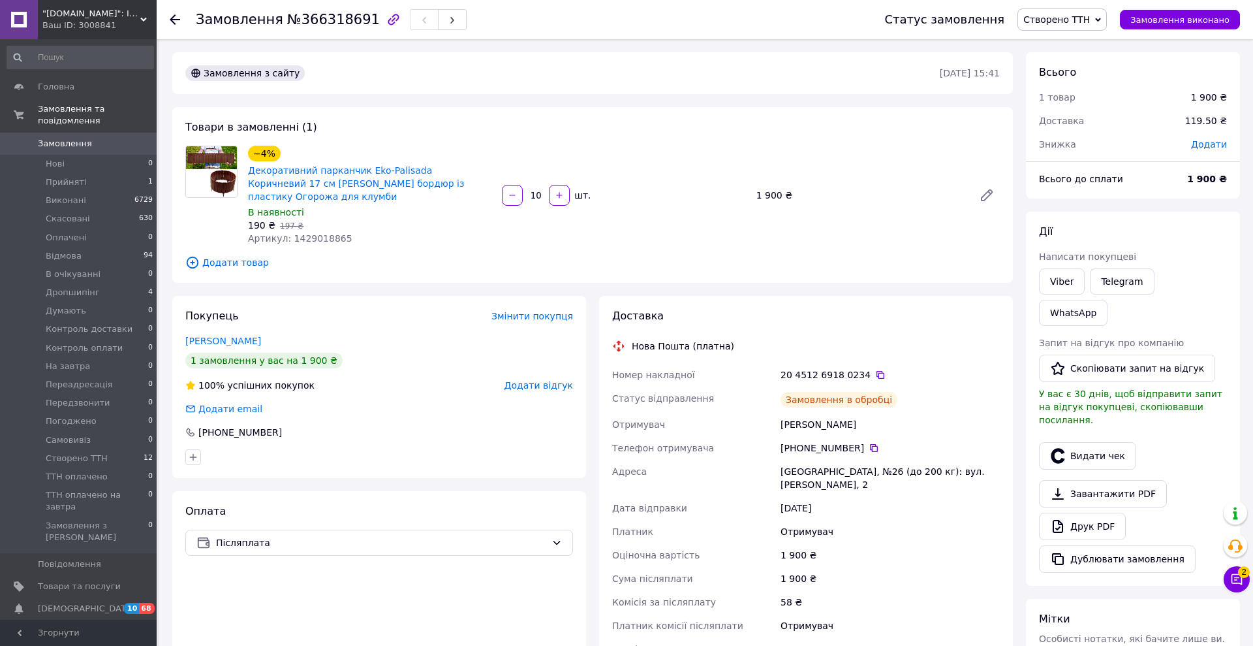 The image size is (1253, 646). What do you see at coordinates (245, 73) in the screenshot?
I see `div: Замовлення з сайту` at bounding box center [245, 73].